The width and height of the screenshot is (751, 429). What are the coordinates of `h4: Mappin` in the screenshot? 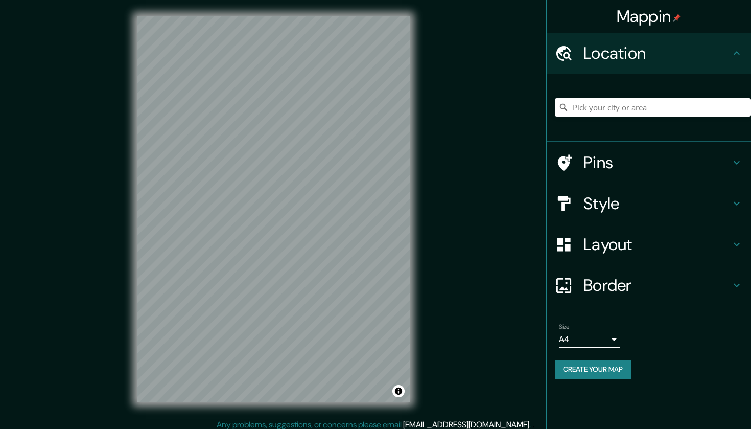 It's located at (649, 16).